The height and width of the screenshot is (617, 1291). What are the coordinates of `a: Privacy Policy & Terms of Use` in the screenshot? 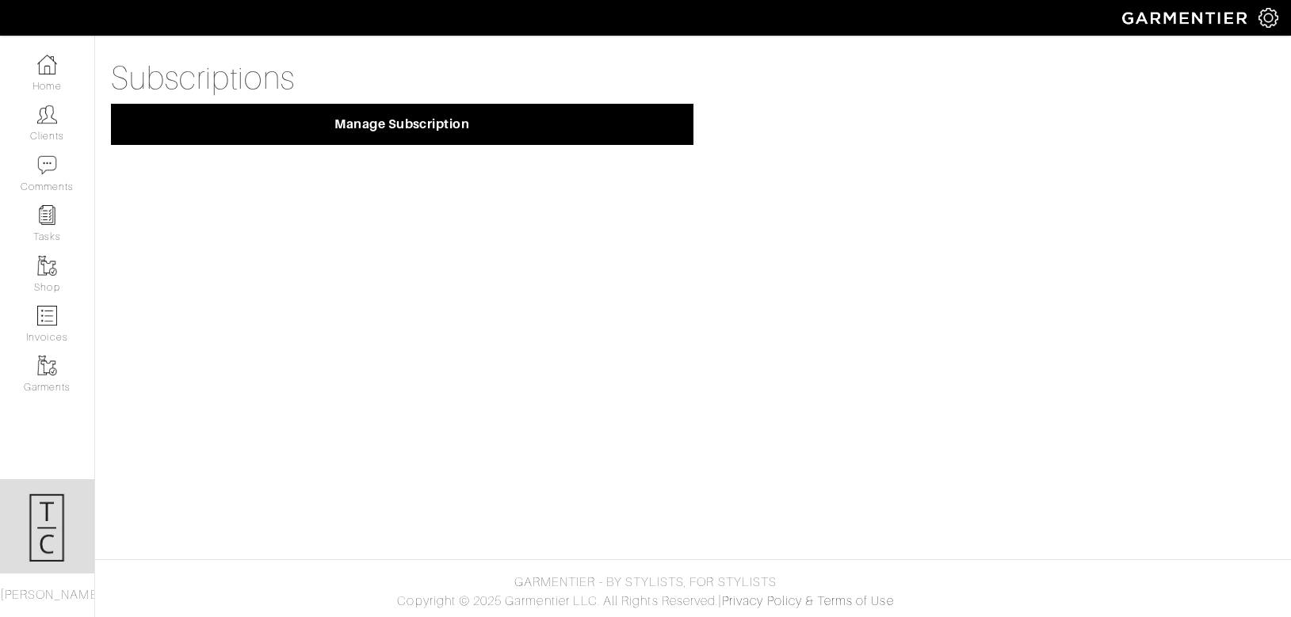 It's located at (807, 601).